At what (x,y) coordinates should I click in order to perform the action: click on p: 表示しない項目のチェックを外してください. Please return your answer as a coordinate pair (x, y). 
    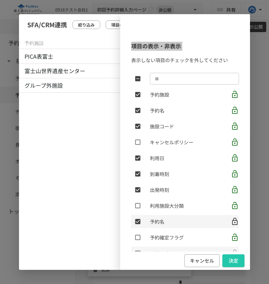
    Looking at the image, I should click on (185, 60).